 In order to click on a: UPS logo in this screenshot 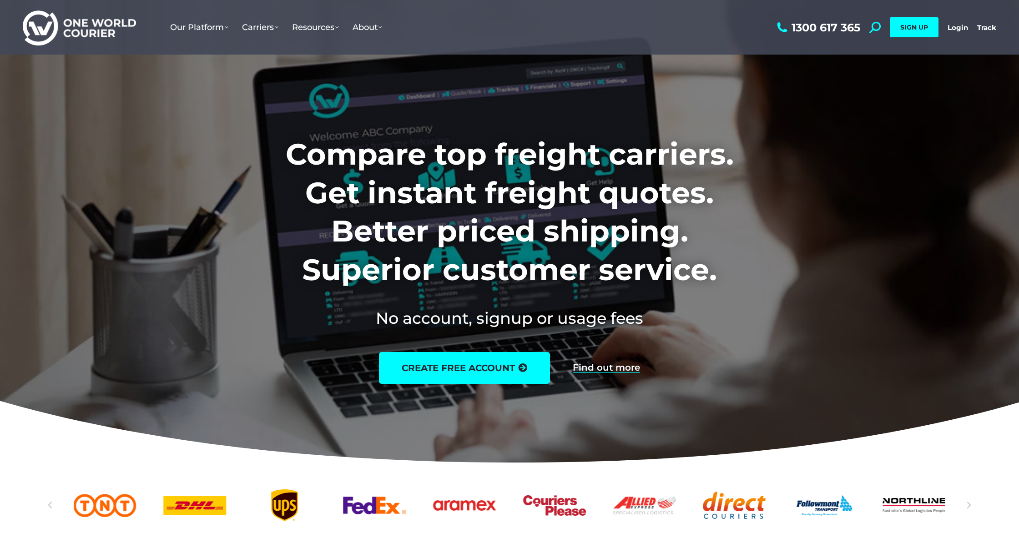, I will do `click(285, 506)`.